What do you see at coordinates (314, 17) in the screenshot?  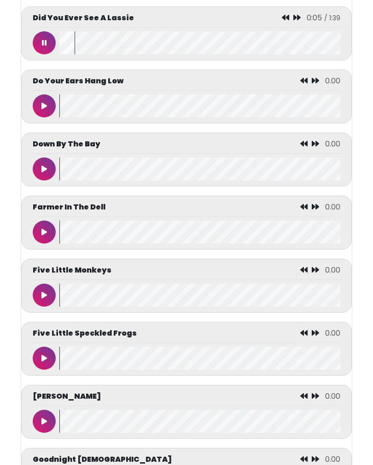 I see `span: 0:05` at bounding box center [314, 17].